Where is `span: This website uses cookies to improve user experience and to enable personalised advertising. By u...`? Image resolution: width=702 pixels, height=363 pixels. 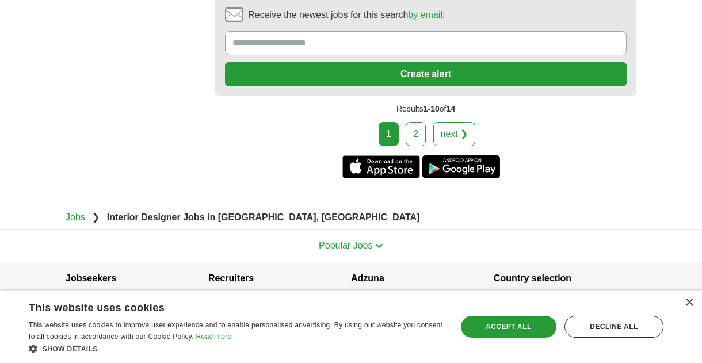
span: This website uses cookies to improve user experience and to enable personalised advertising. By u... is located at coordinates (235, 331).